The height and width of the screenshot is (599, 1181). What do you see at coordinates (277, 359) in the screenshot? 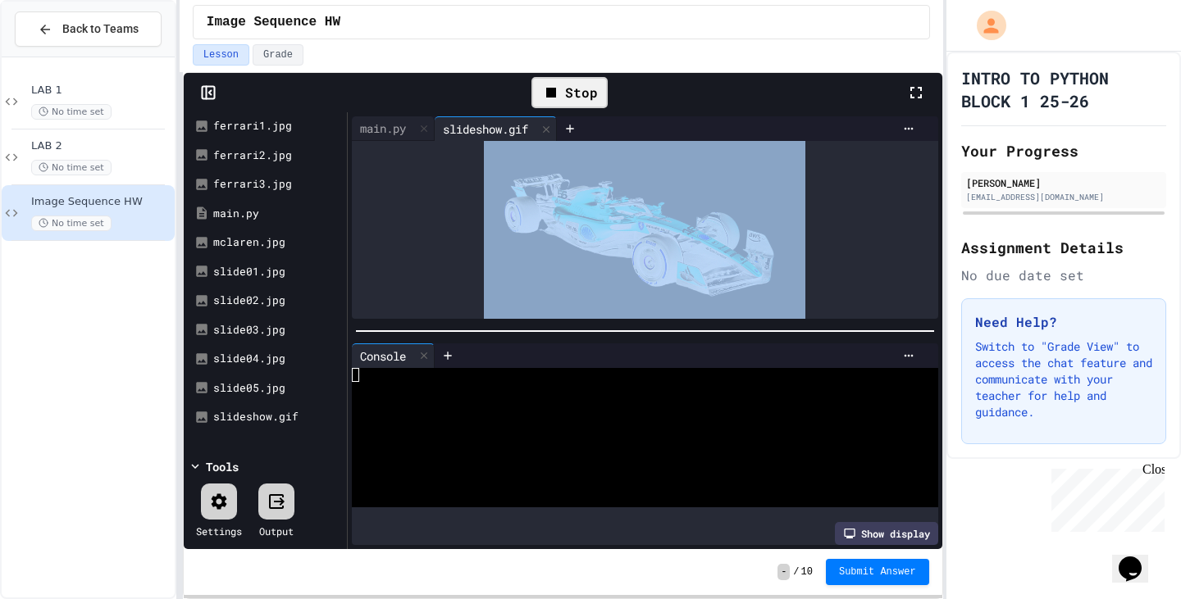
I see `div: slide04.jpg` at bounding box center [277, 359].